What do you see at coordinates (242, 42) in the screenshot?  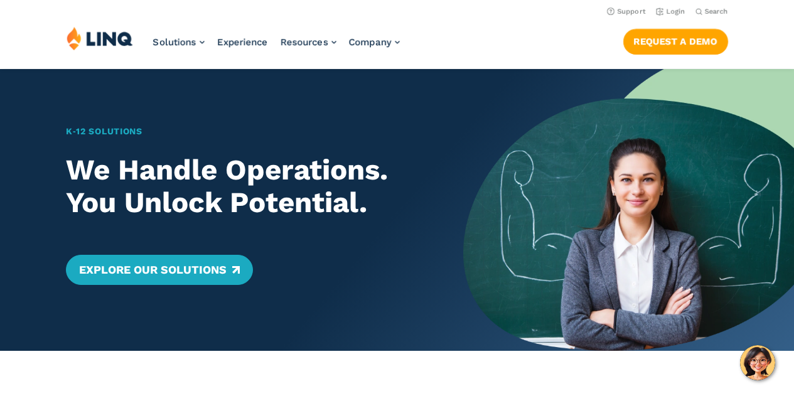 I see `span: Experience` at bounding box center [242, 42].